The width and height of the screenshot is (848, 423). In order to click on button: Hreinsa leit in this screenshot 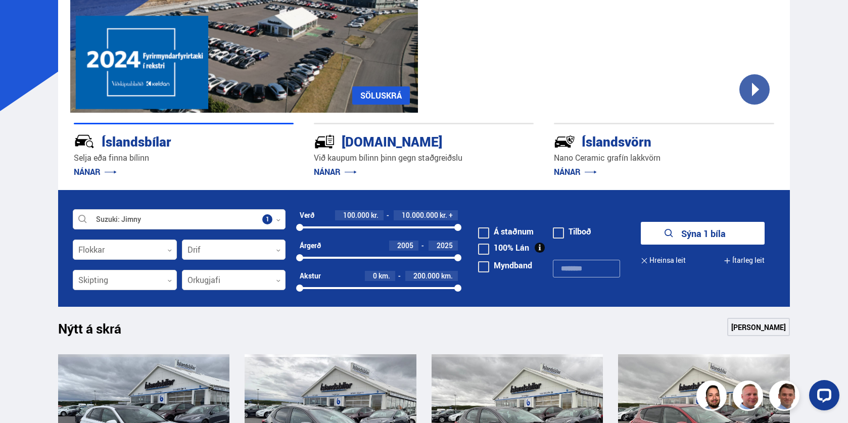, I will do `click(663, 260)`.